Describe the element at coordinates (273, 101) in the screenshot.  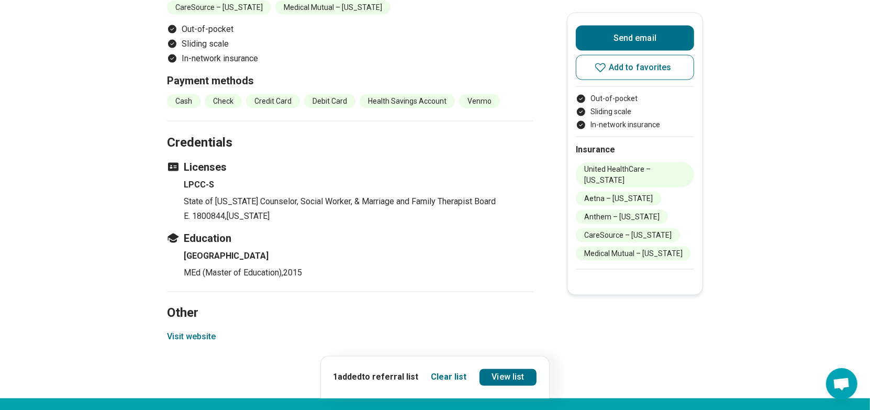
I see `li: Credit Card` at that location.